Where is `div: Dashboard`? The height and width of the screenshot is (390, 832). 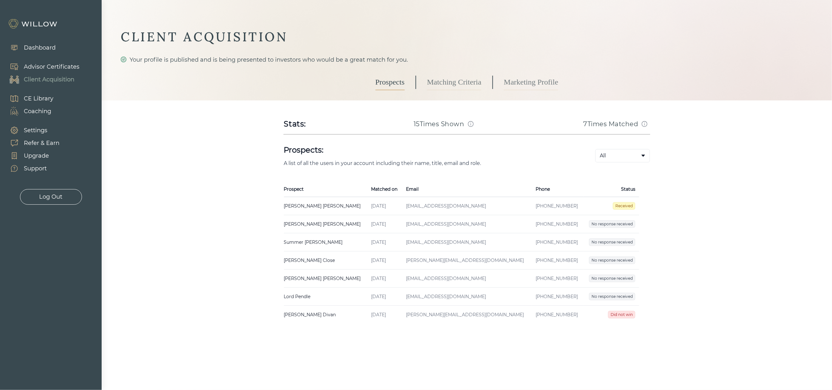
div: Dashboard is located at coordinates (40, 48).